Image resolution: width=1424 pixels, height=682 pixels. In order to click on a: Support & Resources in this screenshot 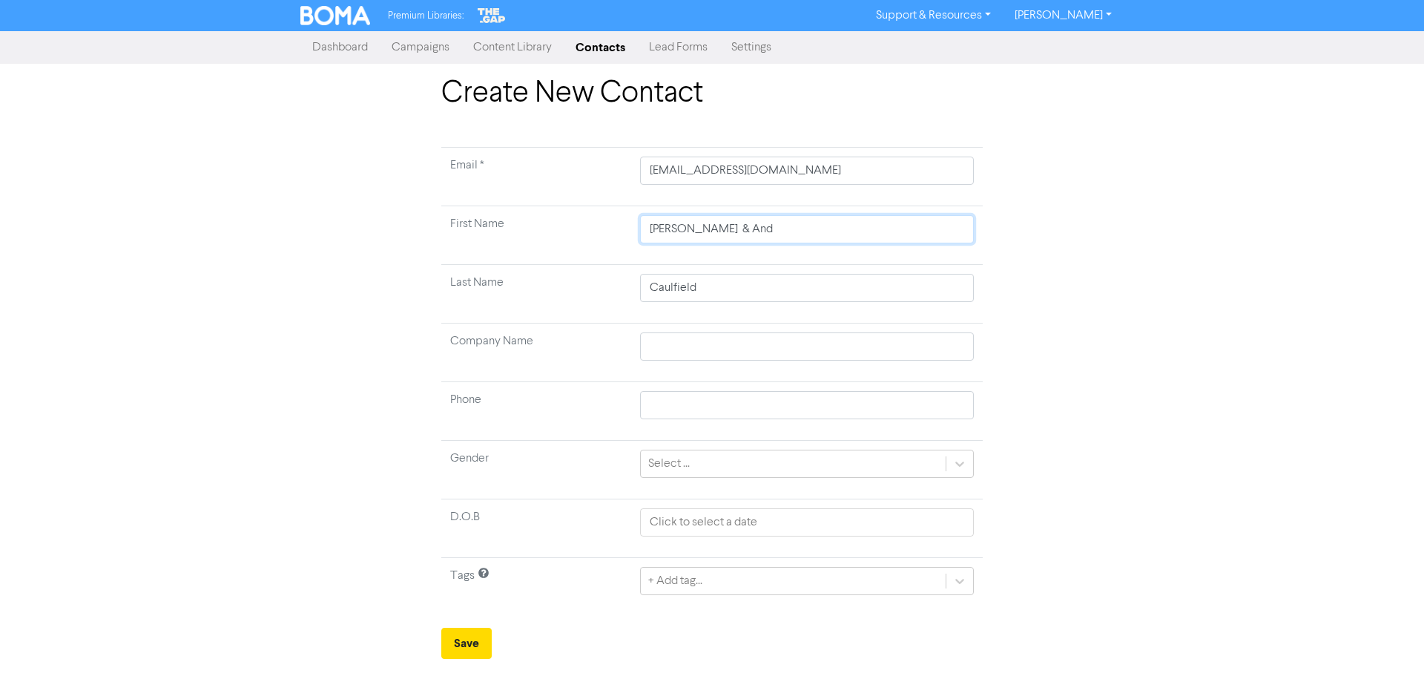, I will do `click(933, 16)`.